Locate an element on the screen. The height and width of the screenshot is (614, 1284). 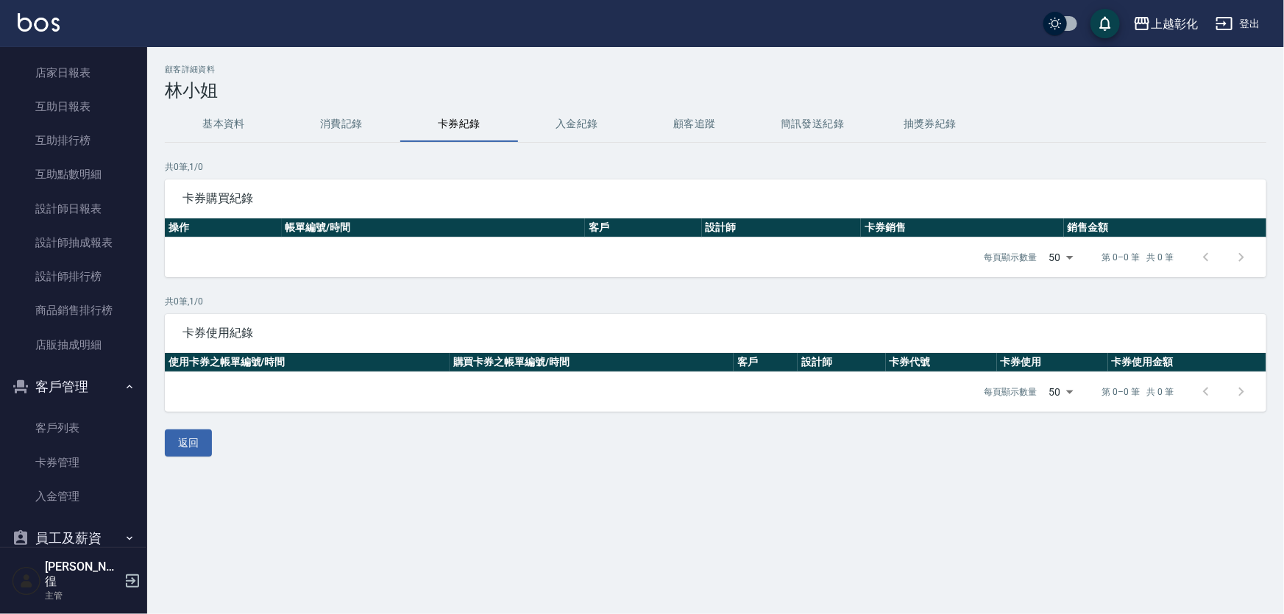
button: 簡訊發送紀錄 is located at coordinates (812, 124).